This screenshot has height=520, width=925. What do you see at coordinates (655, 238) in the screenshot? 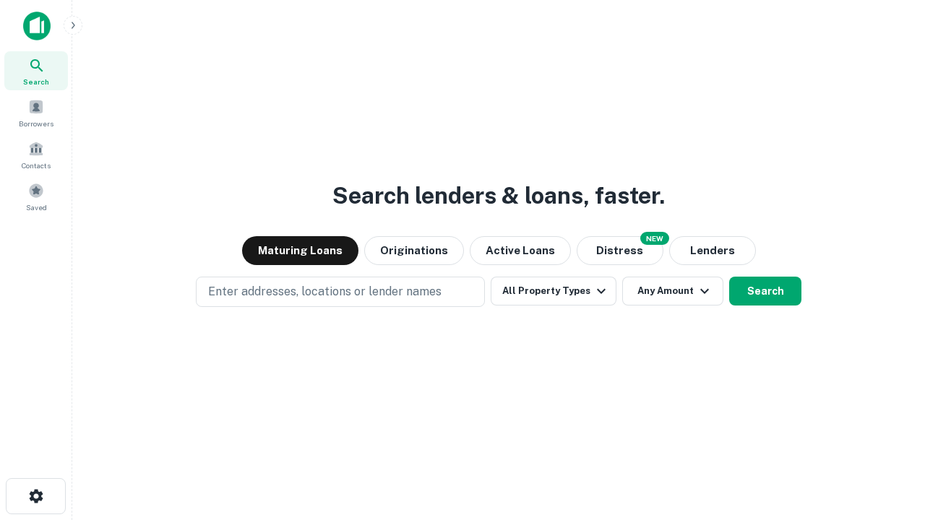
I see `div: NEW` at bounding box center [655, 238].